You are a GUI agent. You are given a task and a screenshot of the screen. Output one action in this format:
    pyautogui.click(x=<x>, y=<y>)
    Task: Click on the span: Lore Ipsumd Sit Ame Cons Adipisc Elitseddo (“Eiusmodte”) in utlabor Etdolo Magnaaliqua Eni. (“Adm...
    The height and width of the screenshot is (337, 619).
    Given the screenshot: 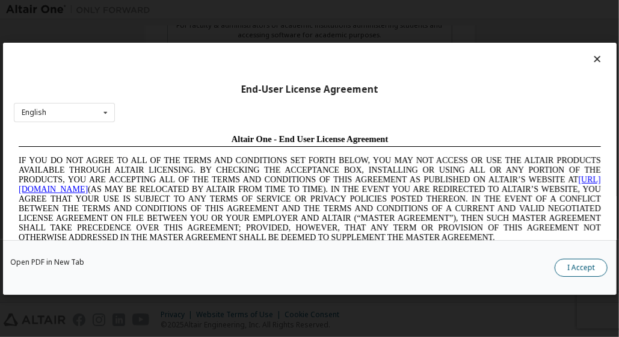 What is the action you would take?
    pyautogui.click(x=296, y=170)
    